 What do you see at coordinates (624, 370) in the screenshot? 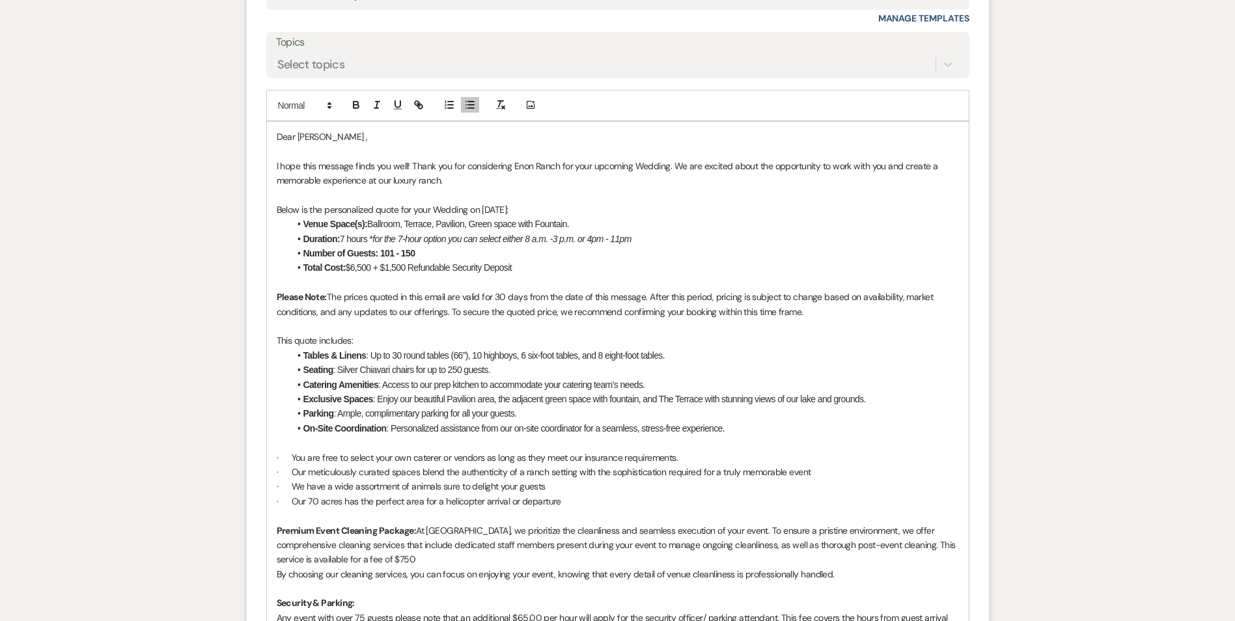
I see `li: : Silver Chiavari chairs for up to 250 guests.` at bounding box center [624, 370].